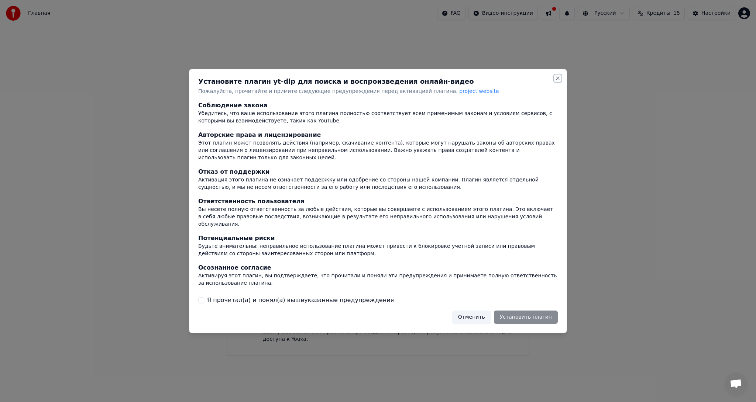 This screenshot has height=402, width=756. Describe the element at coordinates (378, 184) in the screenshot. I see `div: Активация этого плагина не означает поддержку или одобрение со стороны нашей компании. Плагин явл...` at that location.